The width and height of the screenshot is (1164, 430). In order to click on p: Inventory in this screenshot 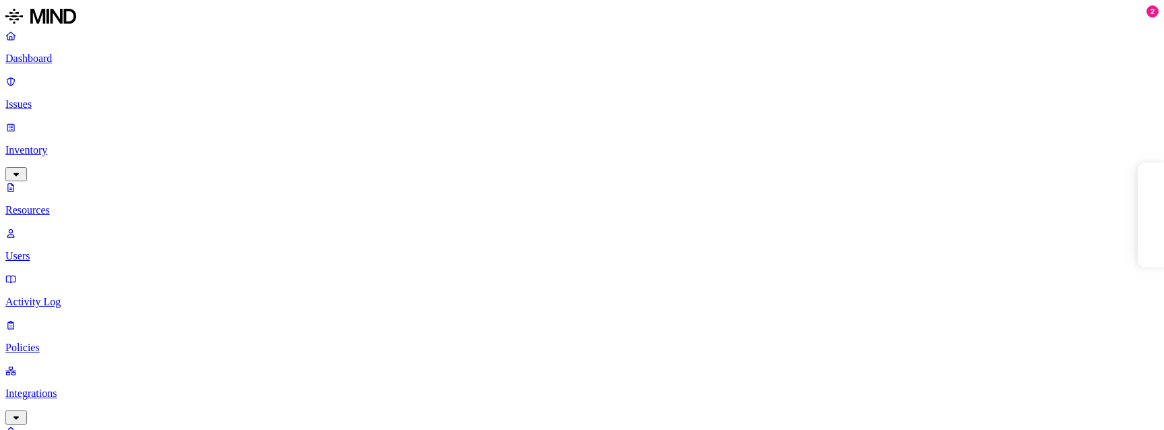, I will do `click(582, 150)`.